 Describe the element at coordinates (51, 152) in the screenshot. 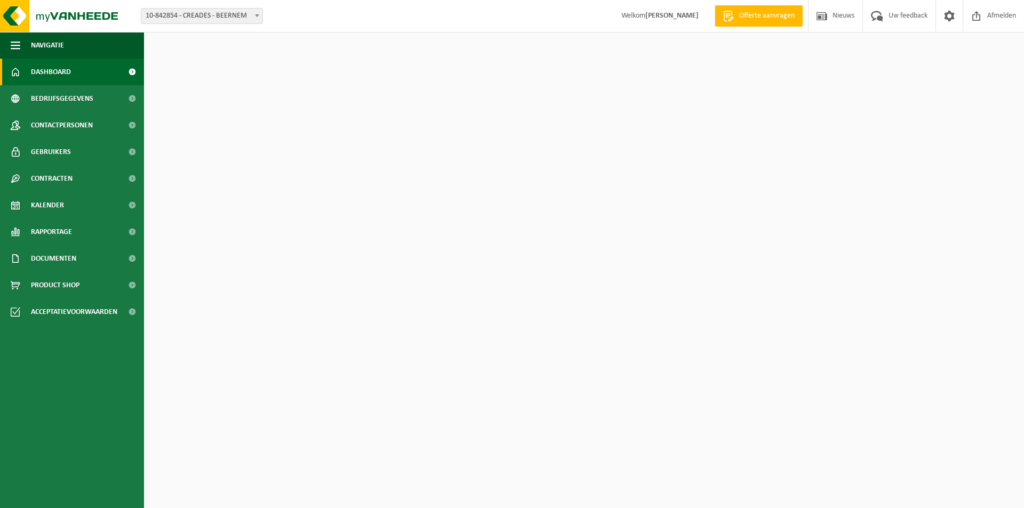

I see `span: Gebruikers` at that location.